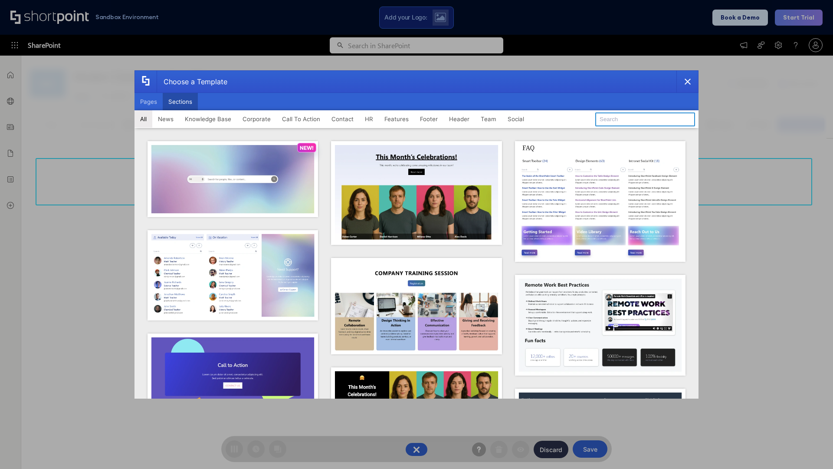  Describe the element at coordinates (459, 119) in the screenshot. I see `button: Header` at that location.